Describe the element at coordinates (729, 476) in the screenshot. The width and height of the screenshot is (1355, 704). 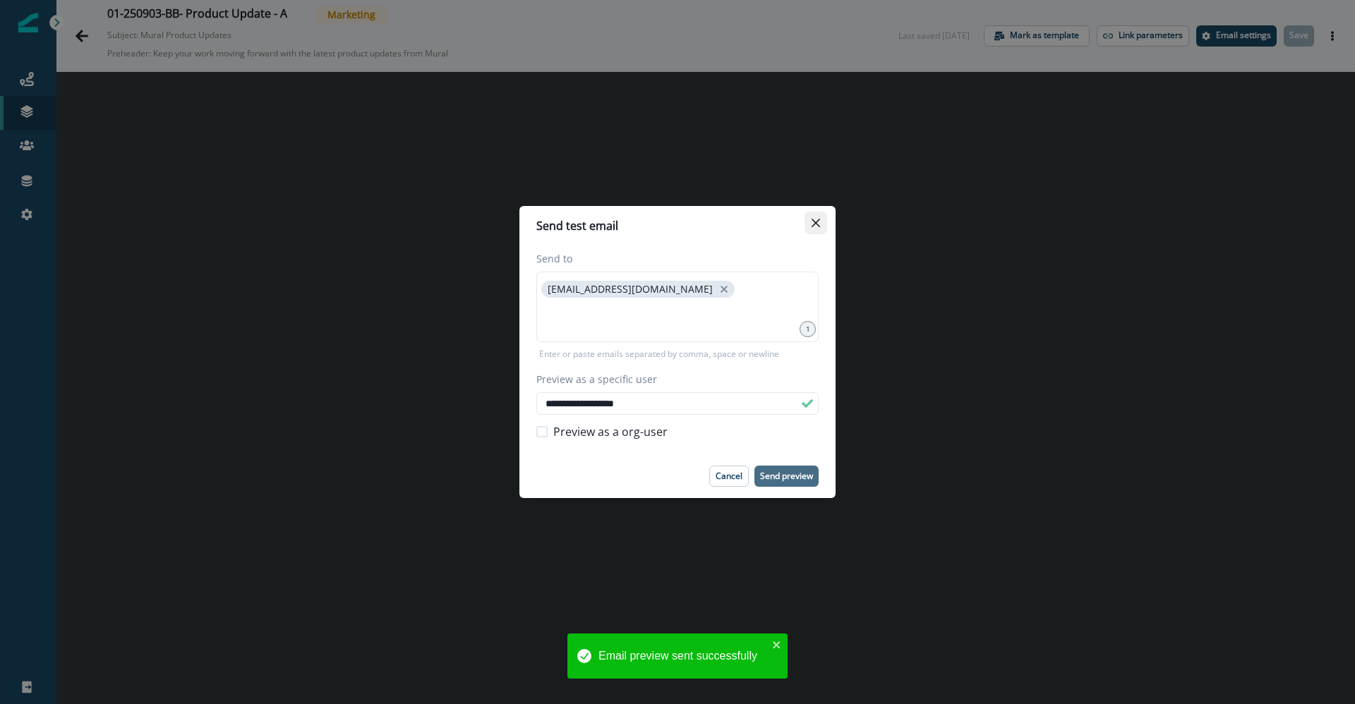
I see `button: Cancel` at that location.